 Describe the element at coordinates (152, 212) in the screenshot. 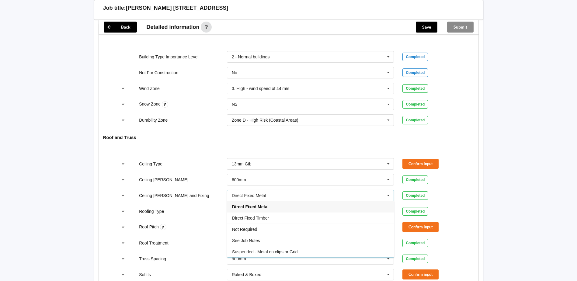

I see `label: Roofing Type` at that location.